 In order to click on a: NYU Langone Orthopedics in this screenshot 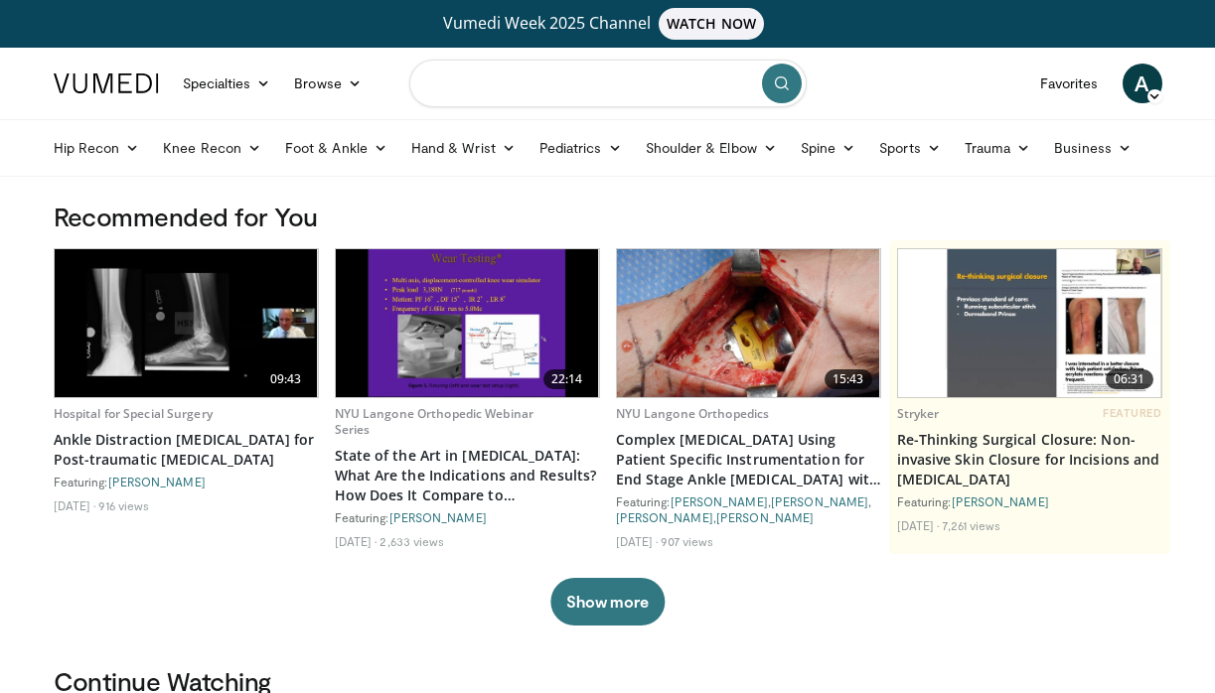, I will do `click(692, 413)`.